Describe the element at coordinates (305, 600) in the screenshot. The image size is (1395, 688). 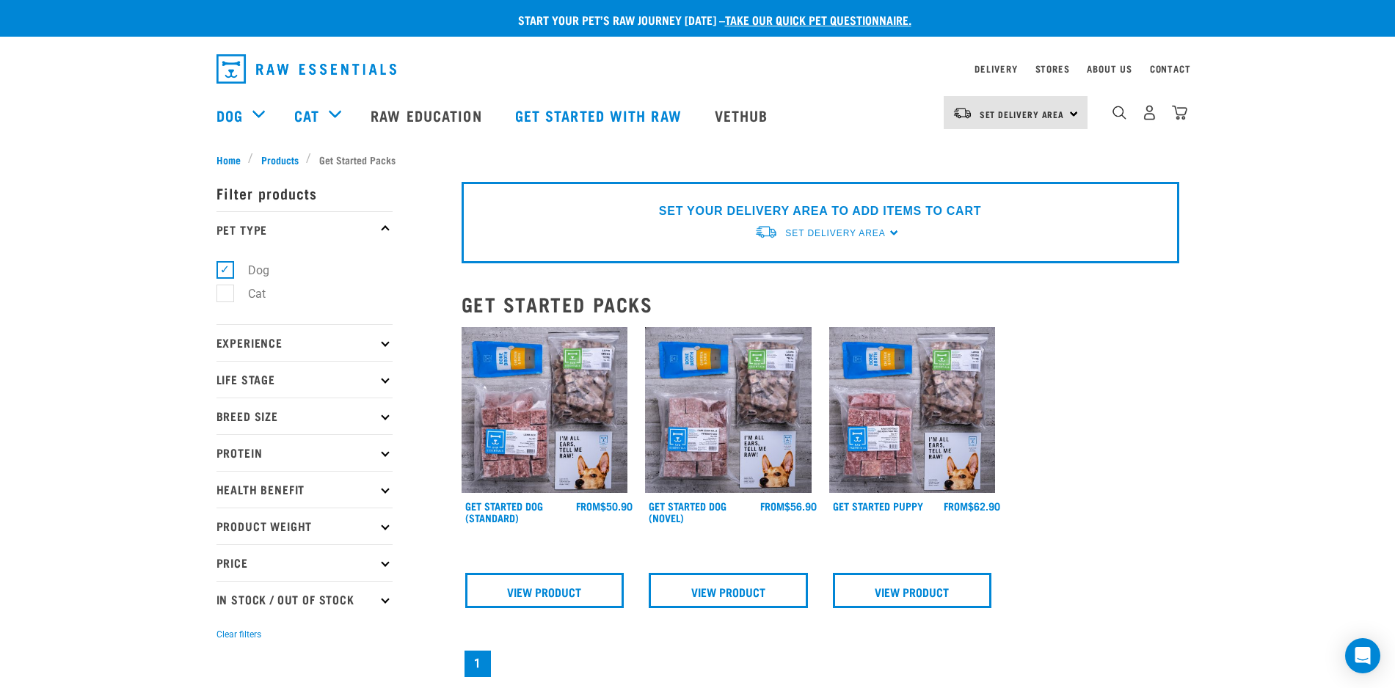
I see `p: In Stock / Out Of Stock` at that location.